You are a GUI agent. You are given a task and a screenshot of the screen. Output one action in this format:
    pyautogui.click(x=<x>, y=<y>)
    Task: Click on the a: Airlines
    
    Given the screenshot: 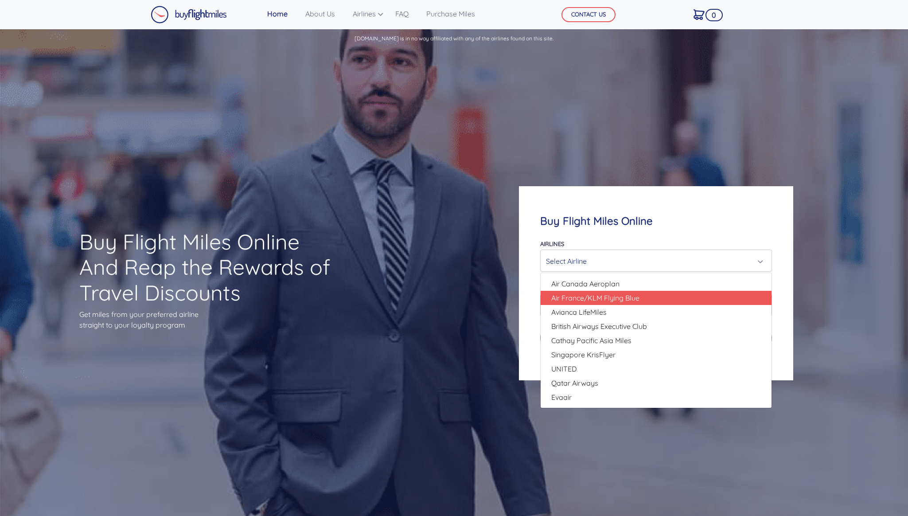 What is the action you would take?
    pyautogui.click(x=365, y=14)
    